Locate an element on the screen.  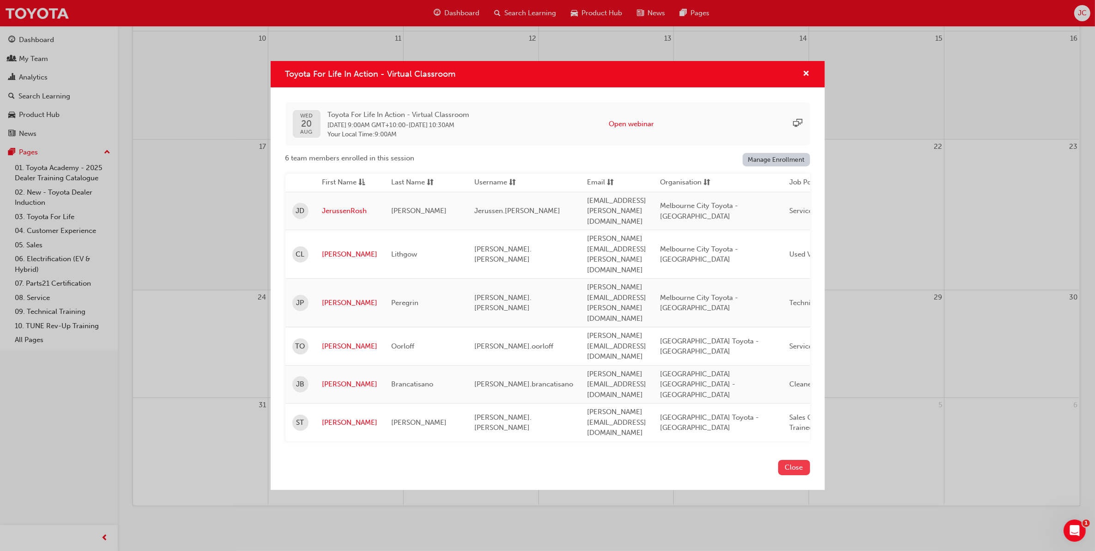
button: Close is located at coordinates (794, 467).